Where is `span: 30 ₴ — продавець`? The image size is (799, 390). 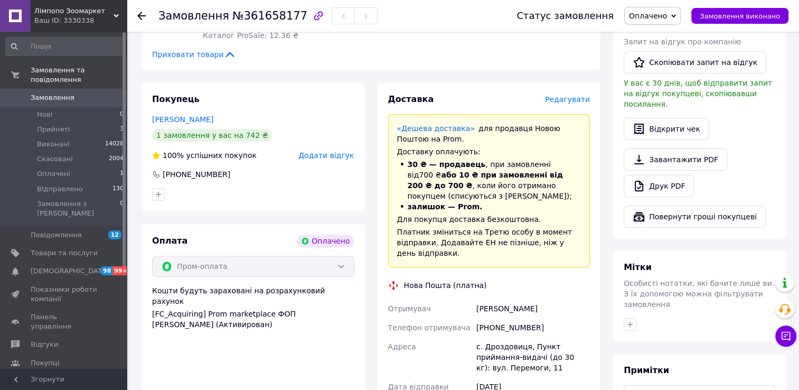 span: 30 ₴ — продавець is located at coordinates (447, 164).